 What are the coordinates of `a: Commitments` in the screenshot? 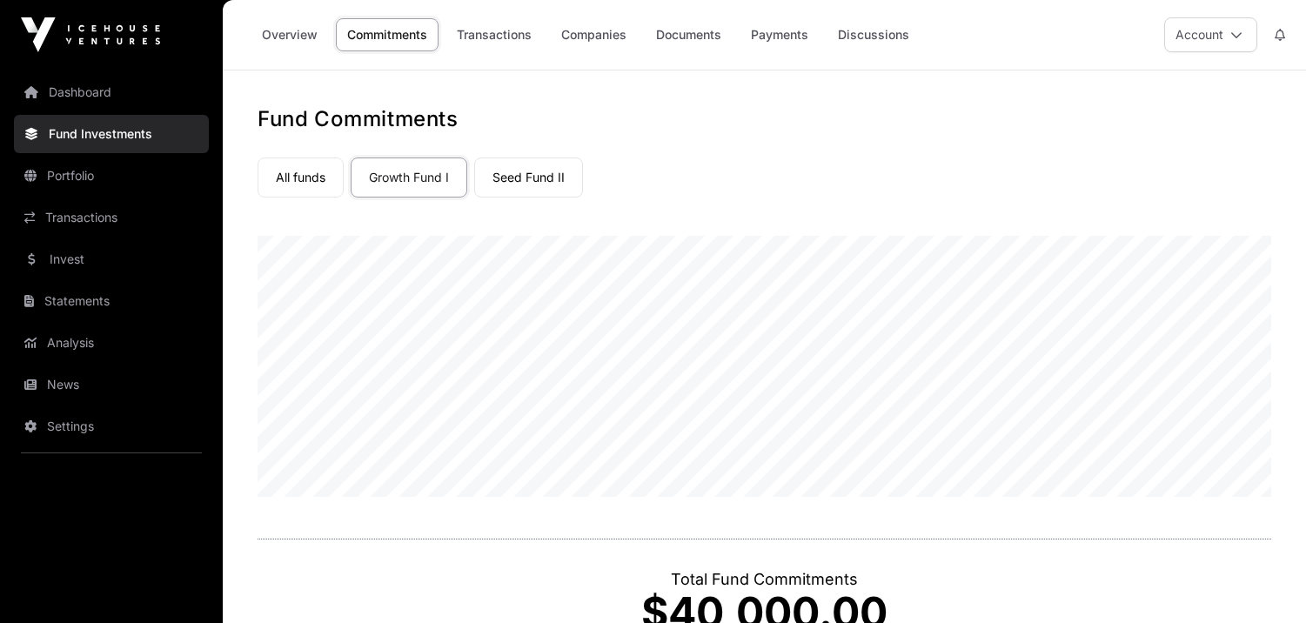 It's located at (387, 35).